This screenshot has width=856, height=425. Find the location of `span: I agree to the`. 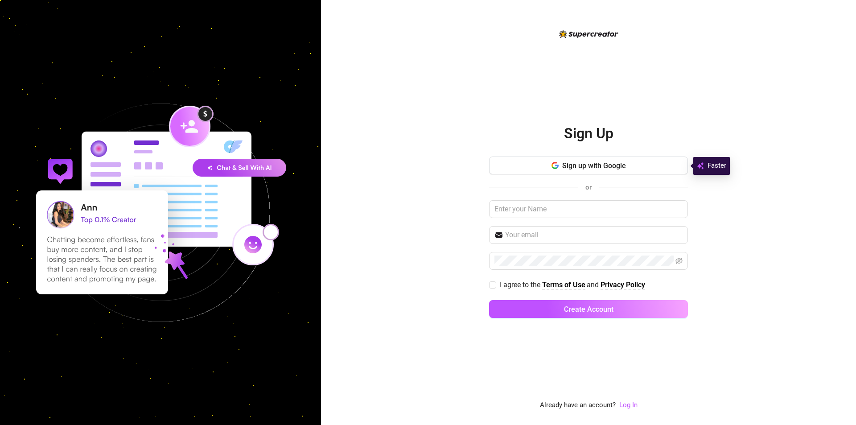

span: I agree to the is located at coordinates (521, 285).